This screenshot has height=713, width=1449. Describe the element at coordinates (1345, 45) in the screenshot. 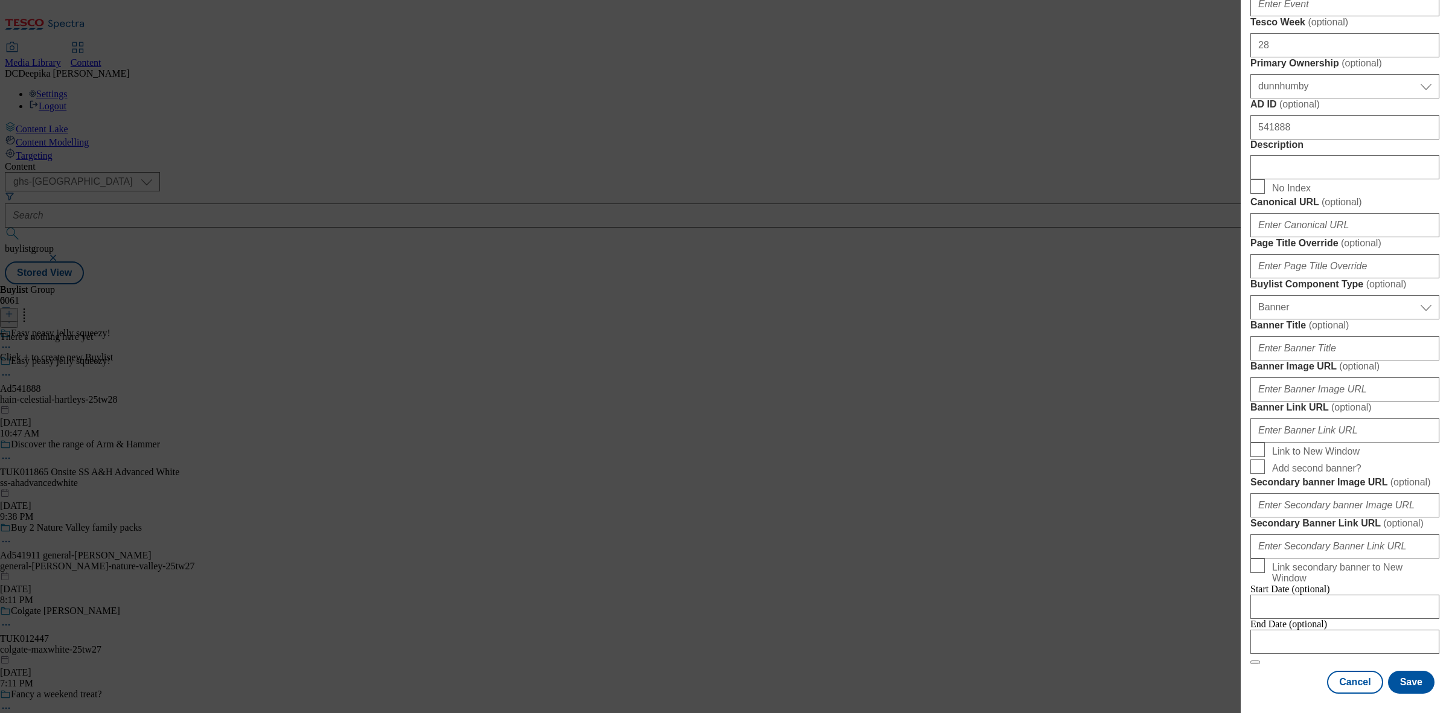

I see `input: Enter Tesco Week` at that location.